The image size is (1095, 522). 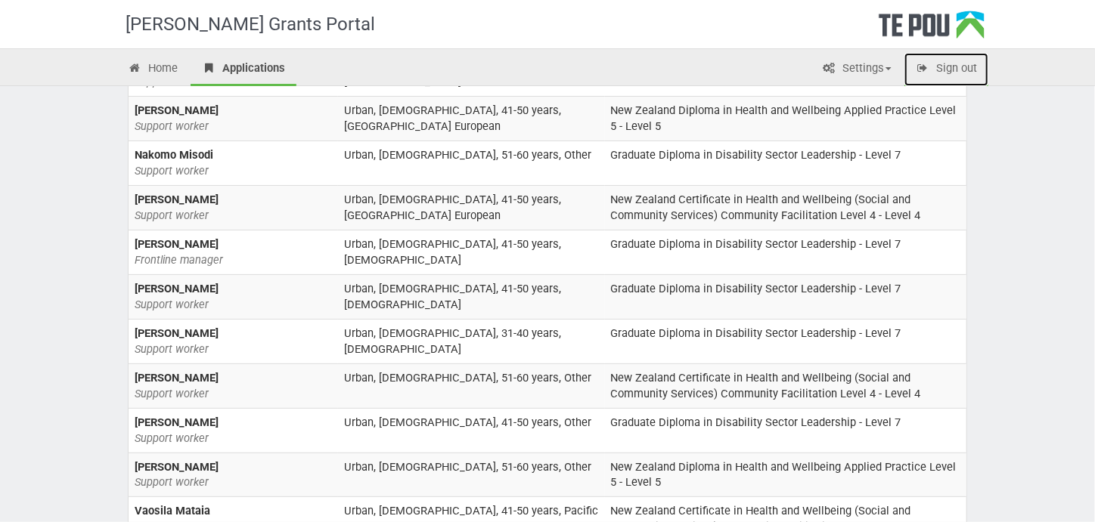 What do you see at coordinates (172, 511) in the screenshot?
I see `b: Vaosila Mataia` at bounding box center [172, 511].